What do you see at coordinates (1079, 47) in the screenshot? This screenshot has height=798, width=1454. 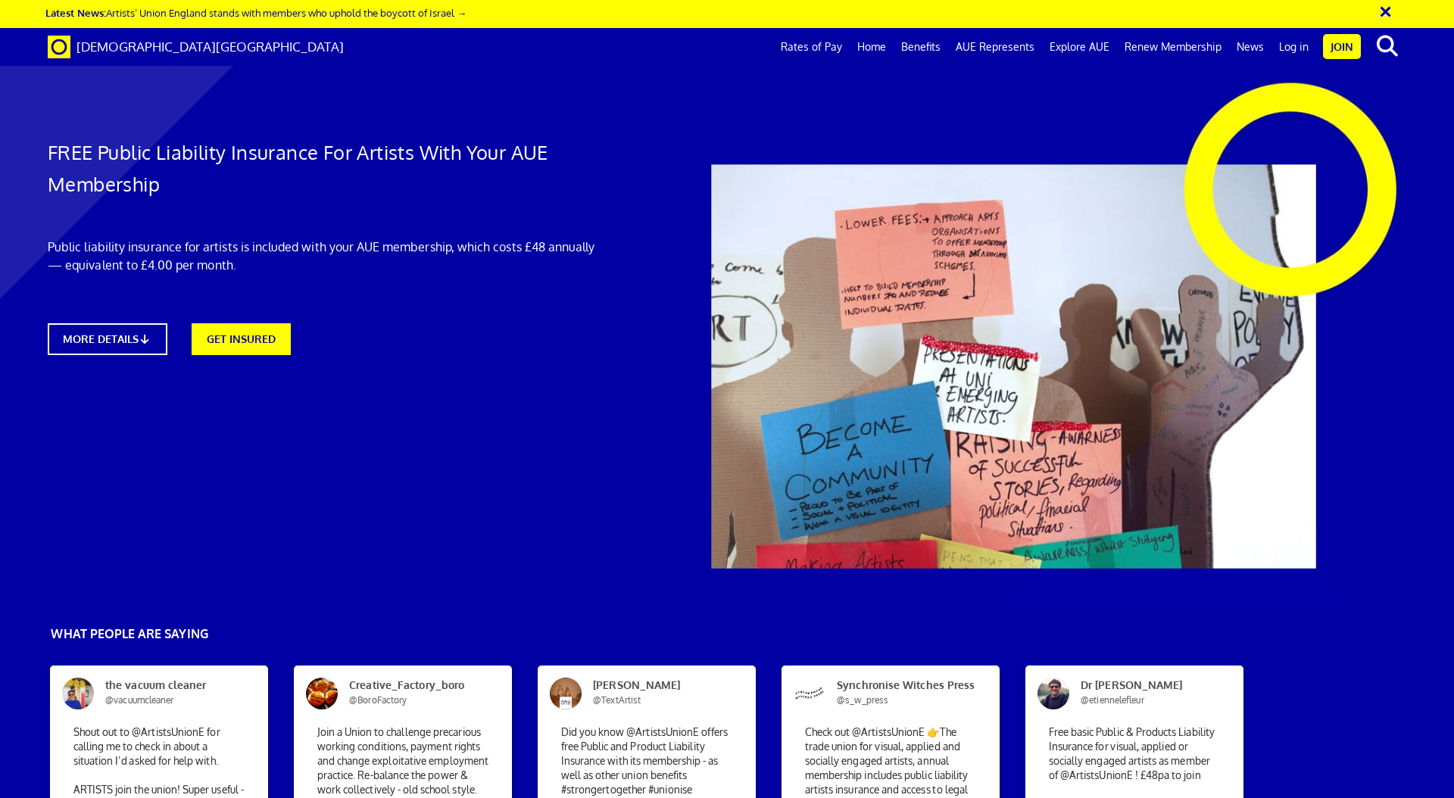 I see `a: Explore AUE` at bounding box center [1079, 47].